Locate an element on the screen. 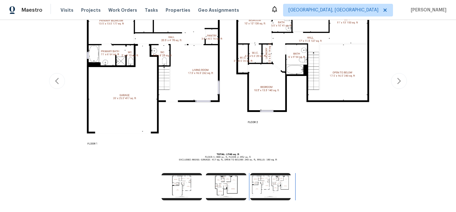  img: https://cabinet-assets.s3.amazonaws.com/production/storage/4f58d780-8405-4e51-9f3c-9857c823e87a.p... is located at coordinates (226, 187).